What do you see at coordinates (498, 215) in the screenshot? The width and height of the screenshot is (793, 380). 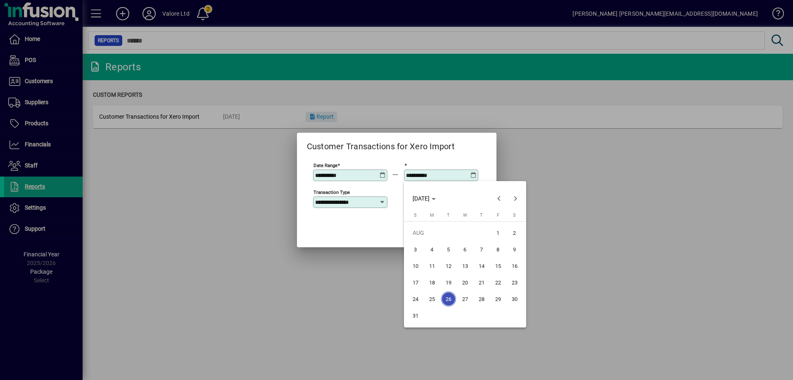 I see `span: F` at bounding box center [498, 215].